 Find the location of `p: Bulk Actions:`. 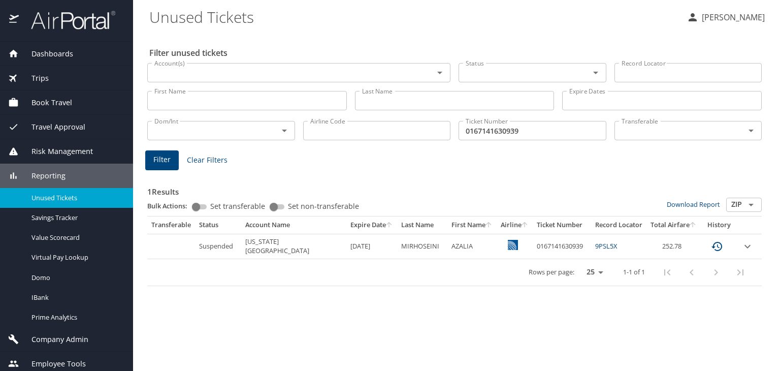

p: Bulk Actions: is located at coordinates (171, 206).